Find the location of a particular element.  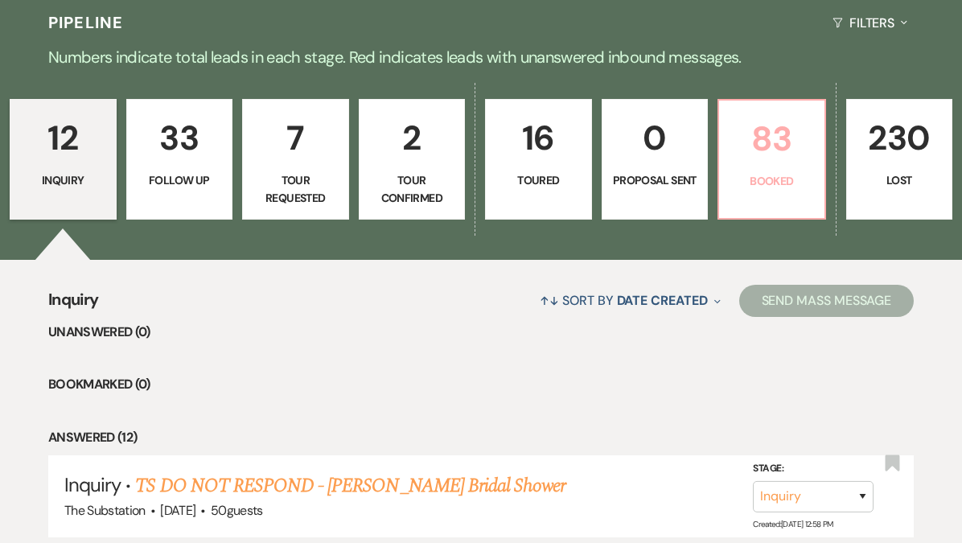

a: 16Toured is located at coordinates (538, 159).